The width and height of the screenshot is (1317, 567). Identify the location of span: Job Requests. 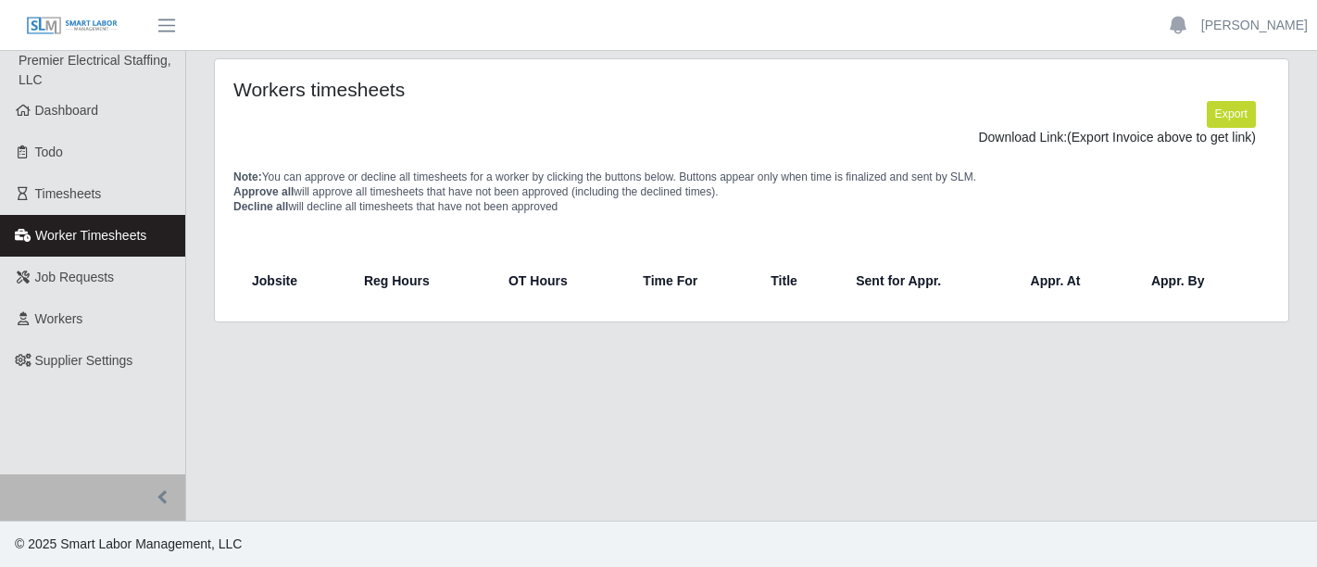
(75, 277).